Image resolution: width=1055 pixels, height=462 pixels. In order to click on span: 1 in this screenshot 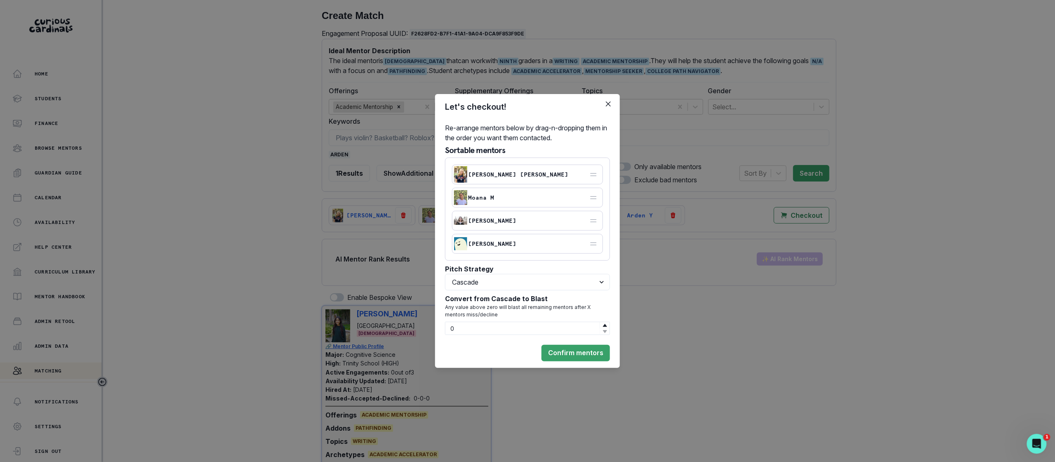, I will do `click(1047, 437)`.